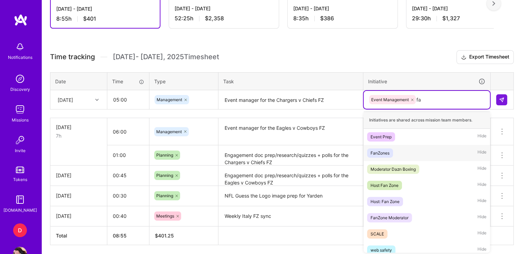 The image size is (522, 254). What do you see at coordinates (128, 236) in the screenshot?
I see `th: 08:55` at bounding box center [128, 236].